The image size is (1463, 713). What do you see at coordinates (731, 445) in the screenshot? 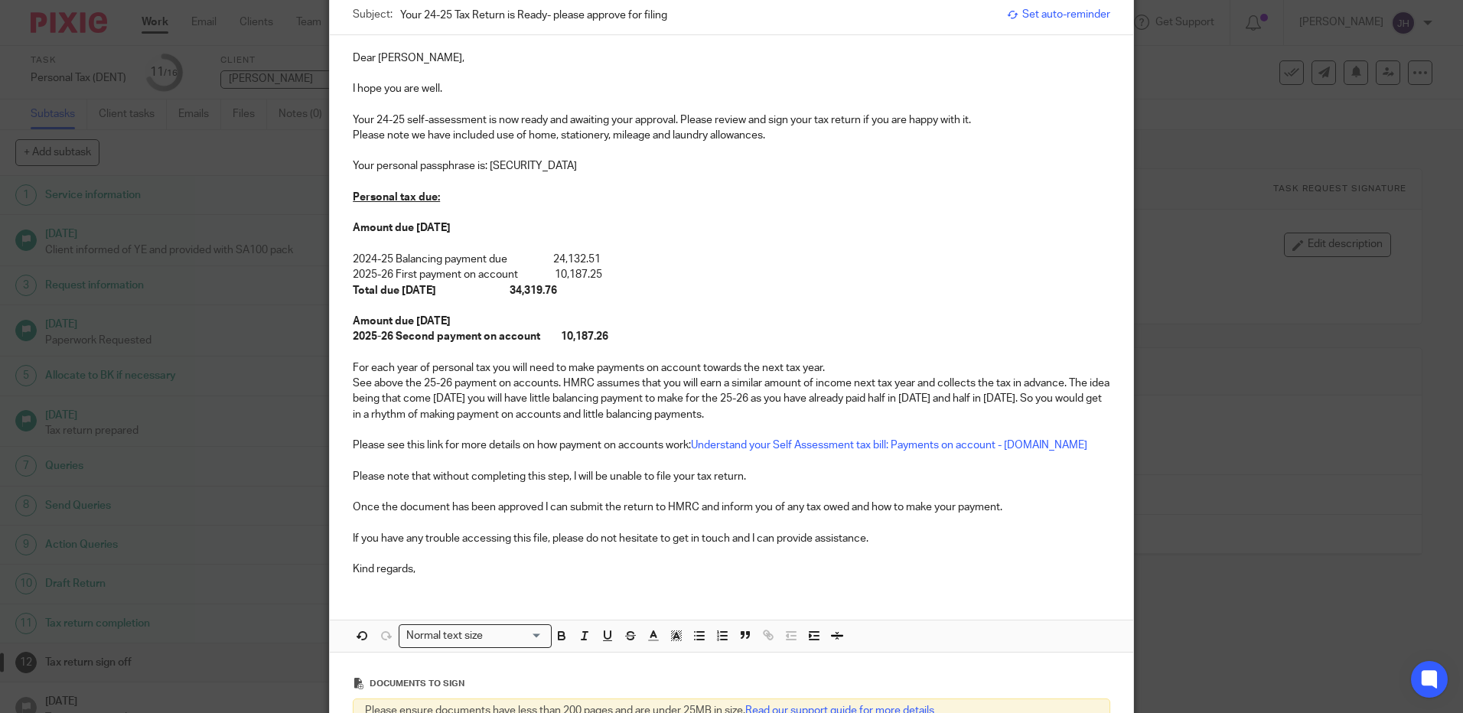
I see `p: Please see this link for more details on how payment on accounts work:` at bounding box center [731, 445].